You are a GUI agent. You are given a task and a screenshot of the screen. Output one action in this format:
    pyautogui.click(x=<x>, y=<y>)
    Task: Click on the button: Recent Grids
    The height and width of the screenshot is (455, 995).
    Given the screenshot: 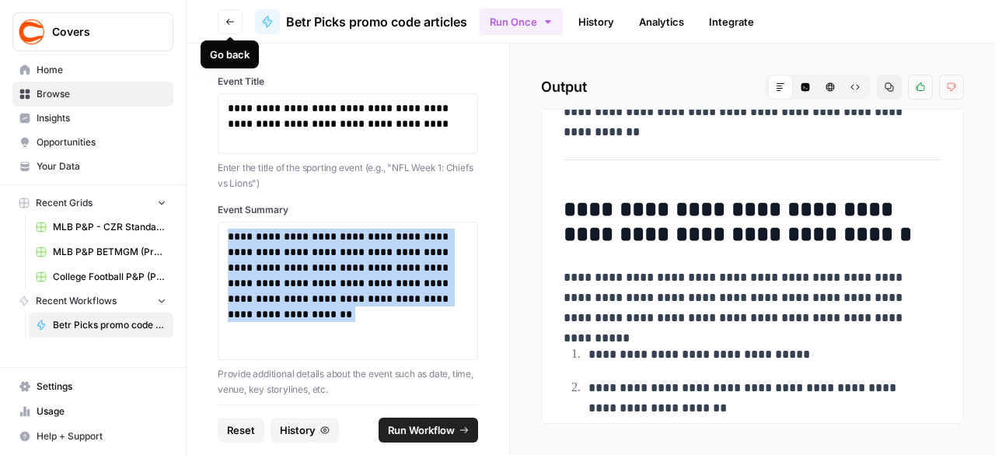 What is the action you would take?
    pyautogui.click(x=93, y=203)
    